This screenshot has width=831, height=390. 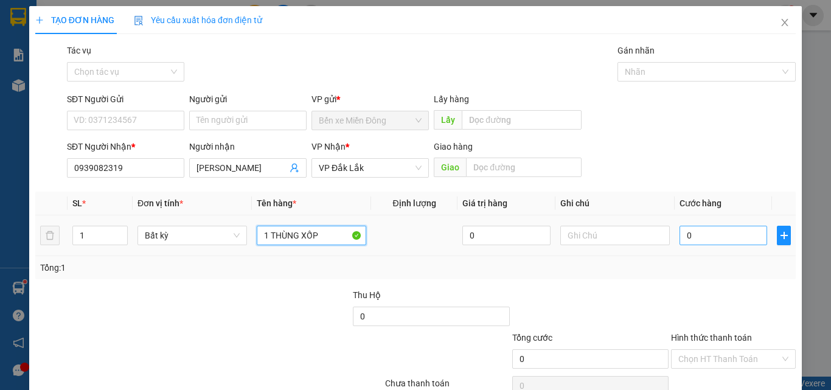 What do you see at coordinates (448, 120) in the screenshot?
I see `span: Lấy` at bounding box center [448, 120].